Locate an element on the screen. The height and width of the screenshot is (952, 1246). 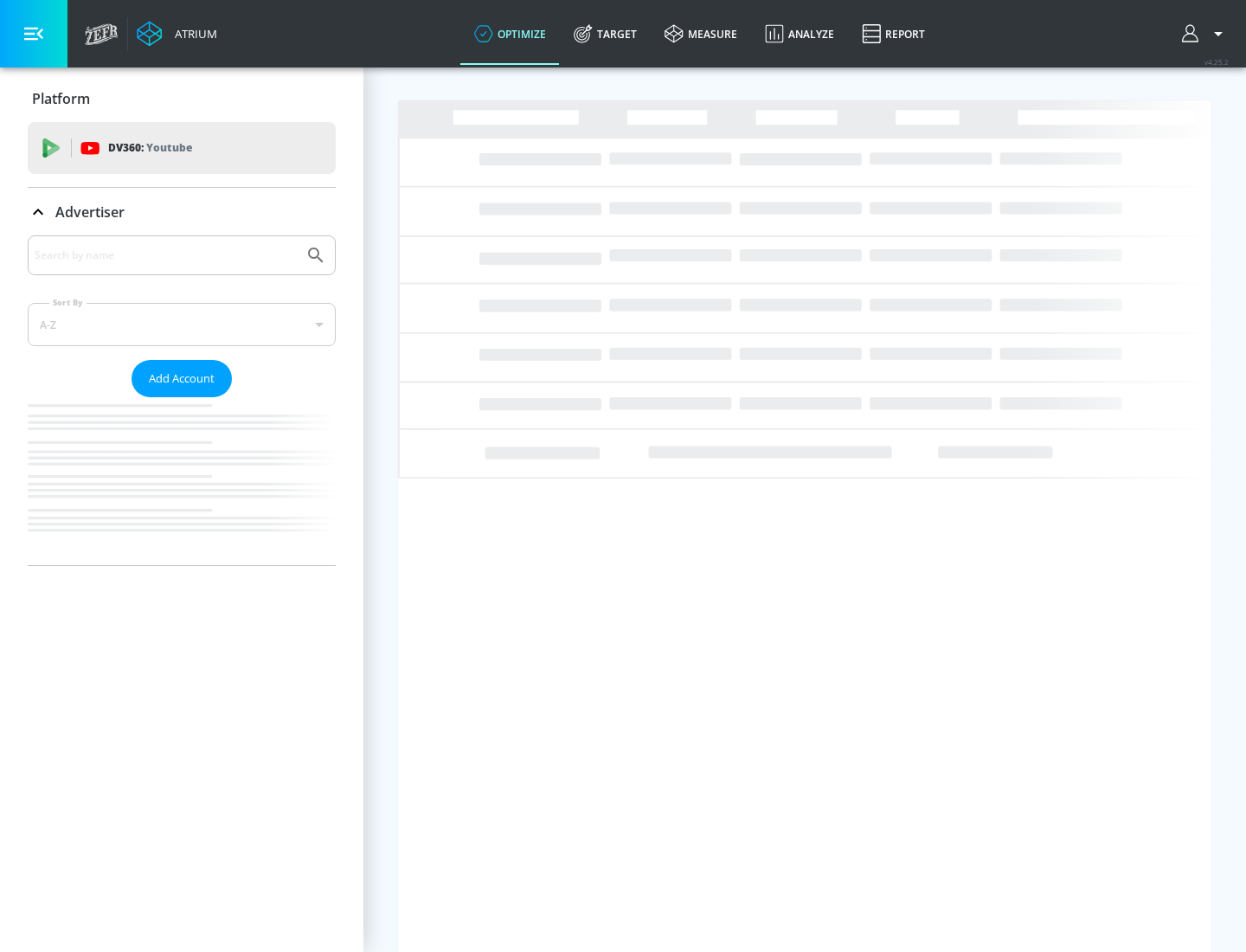
a: Analyze is located at coordinates (799, 34).